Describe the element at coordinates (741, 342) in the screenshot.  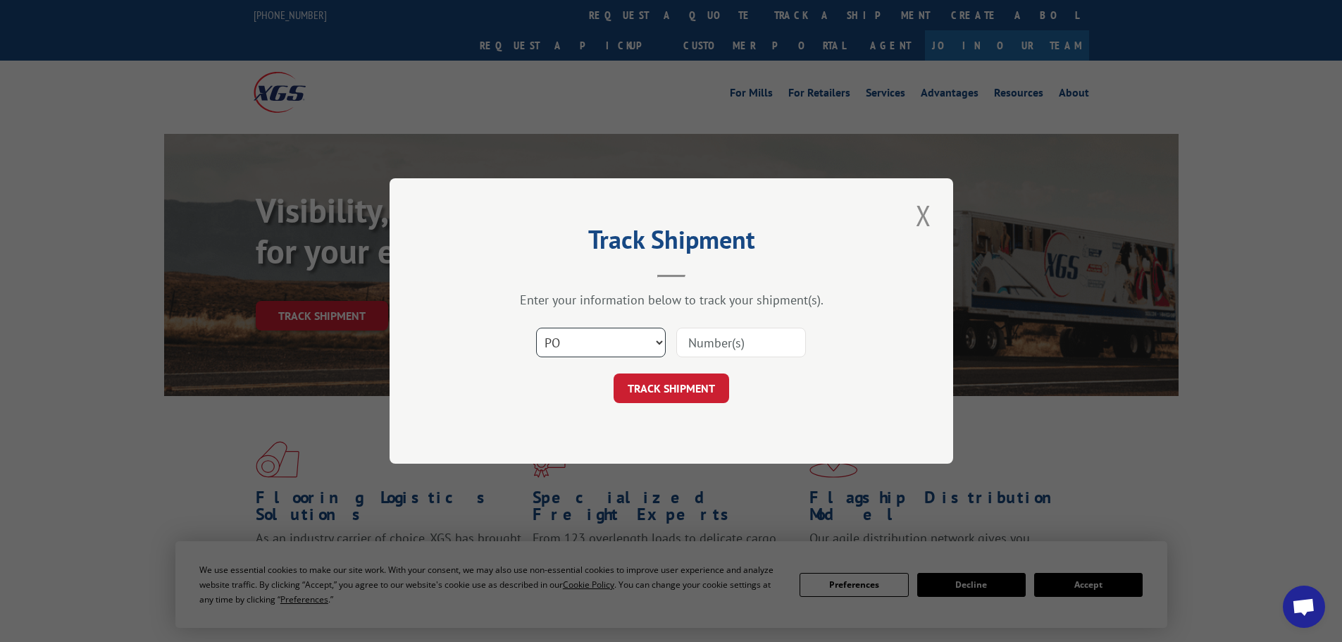
I see `input: Number(s)` at that location.